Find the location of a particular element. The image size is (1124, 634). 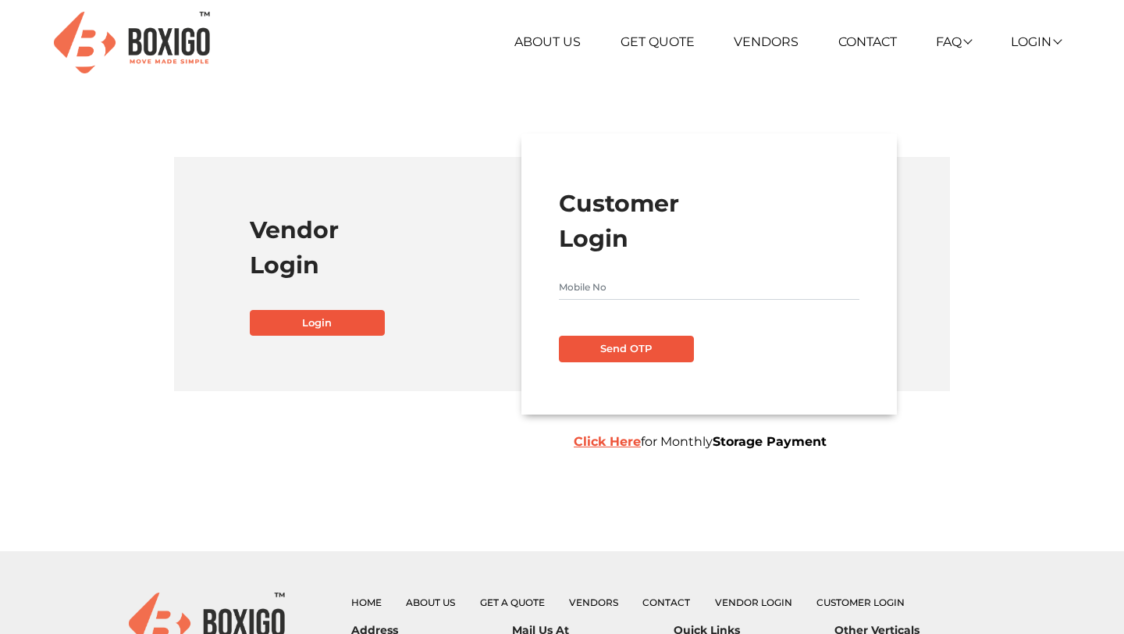

a: Click Here is located at coordinates (607, 441).